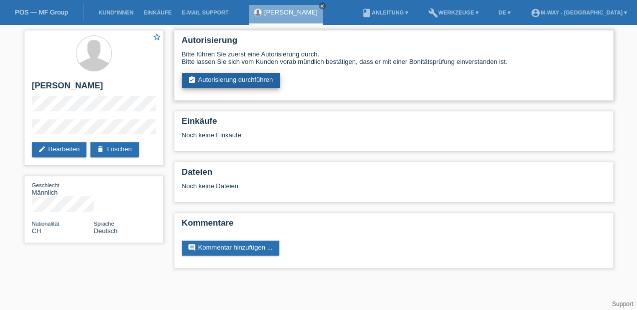  What do you see at coordinates (433, 13) in the screenshot?
I see `i: build` at bounding box center [433, 13].